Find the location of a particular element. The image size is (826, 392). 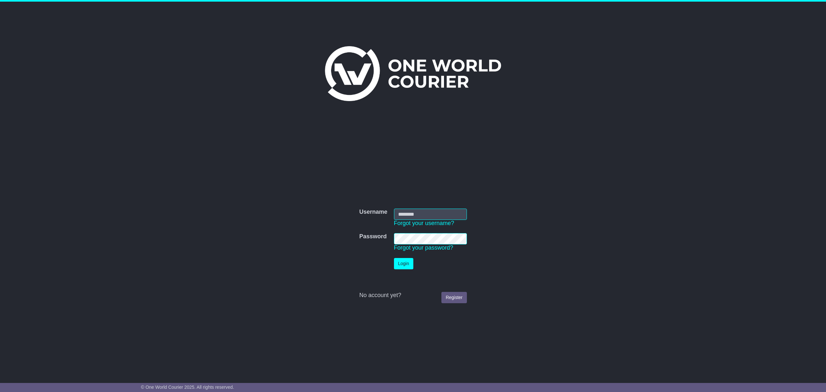

a: Forgot your password? is located at coordinates (424, 248).